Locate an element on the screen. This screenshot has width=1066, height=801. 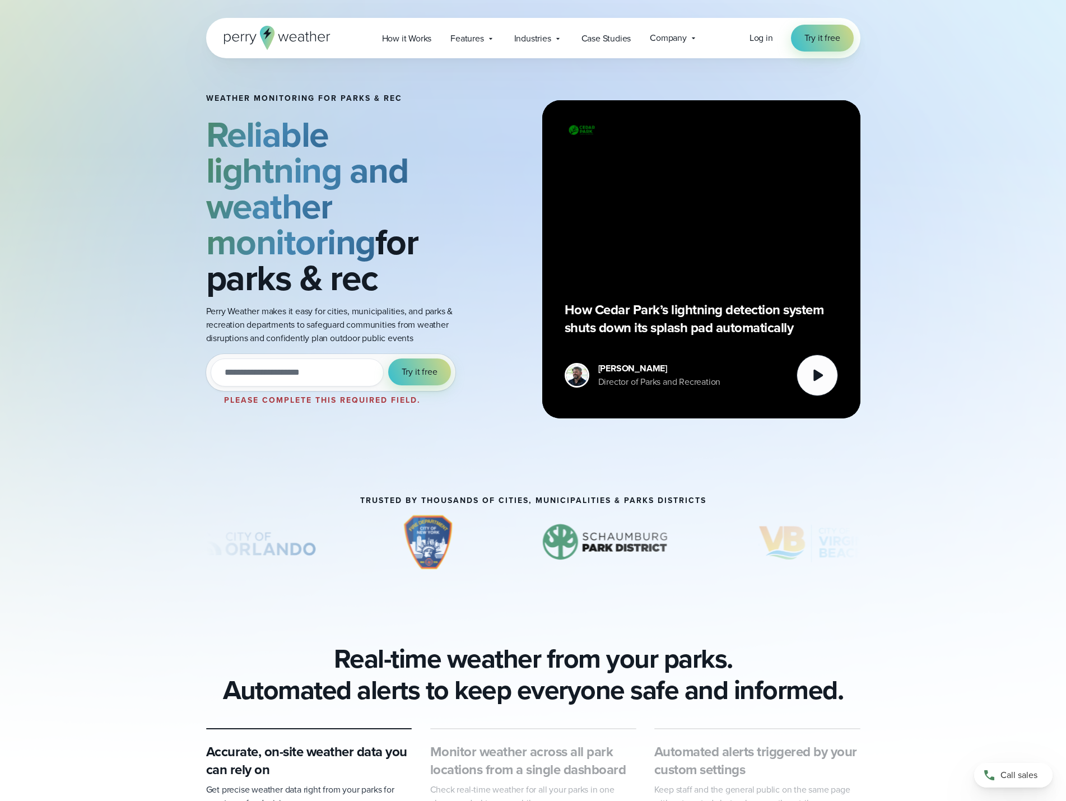
a: Call sales is located at coordinates (1013, 775).